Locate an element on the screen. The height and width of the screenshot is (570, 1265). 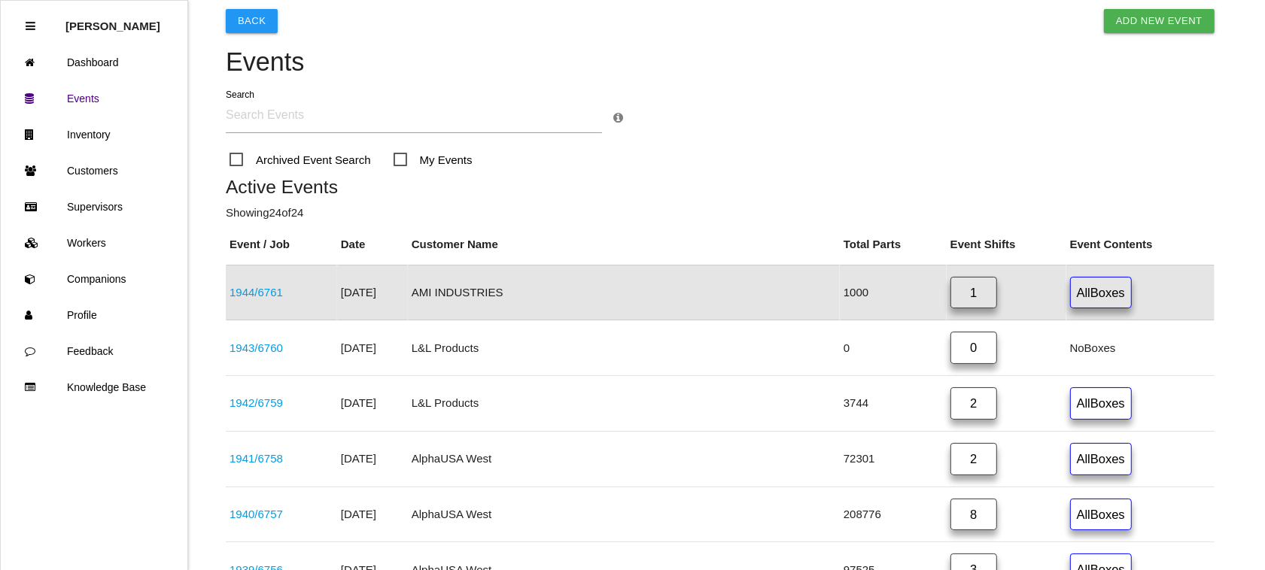
a: 8 is located at coordinates (974, 515).